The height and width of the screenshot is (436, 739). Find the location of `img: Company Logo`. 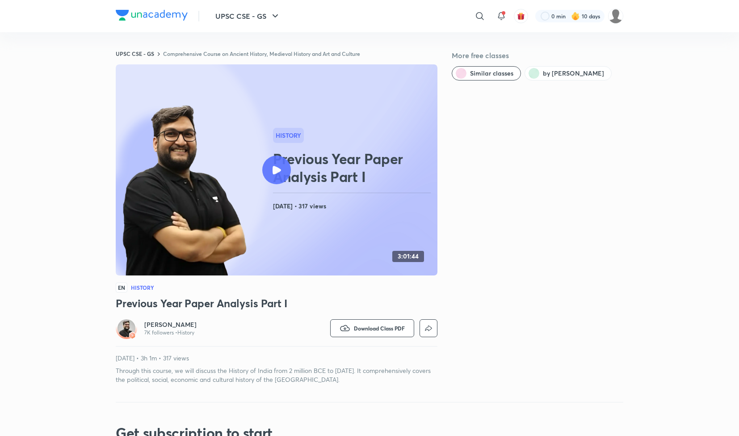

img: Company Logo is located at coordinates (151, 15).